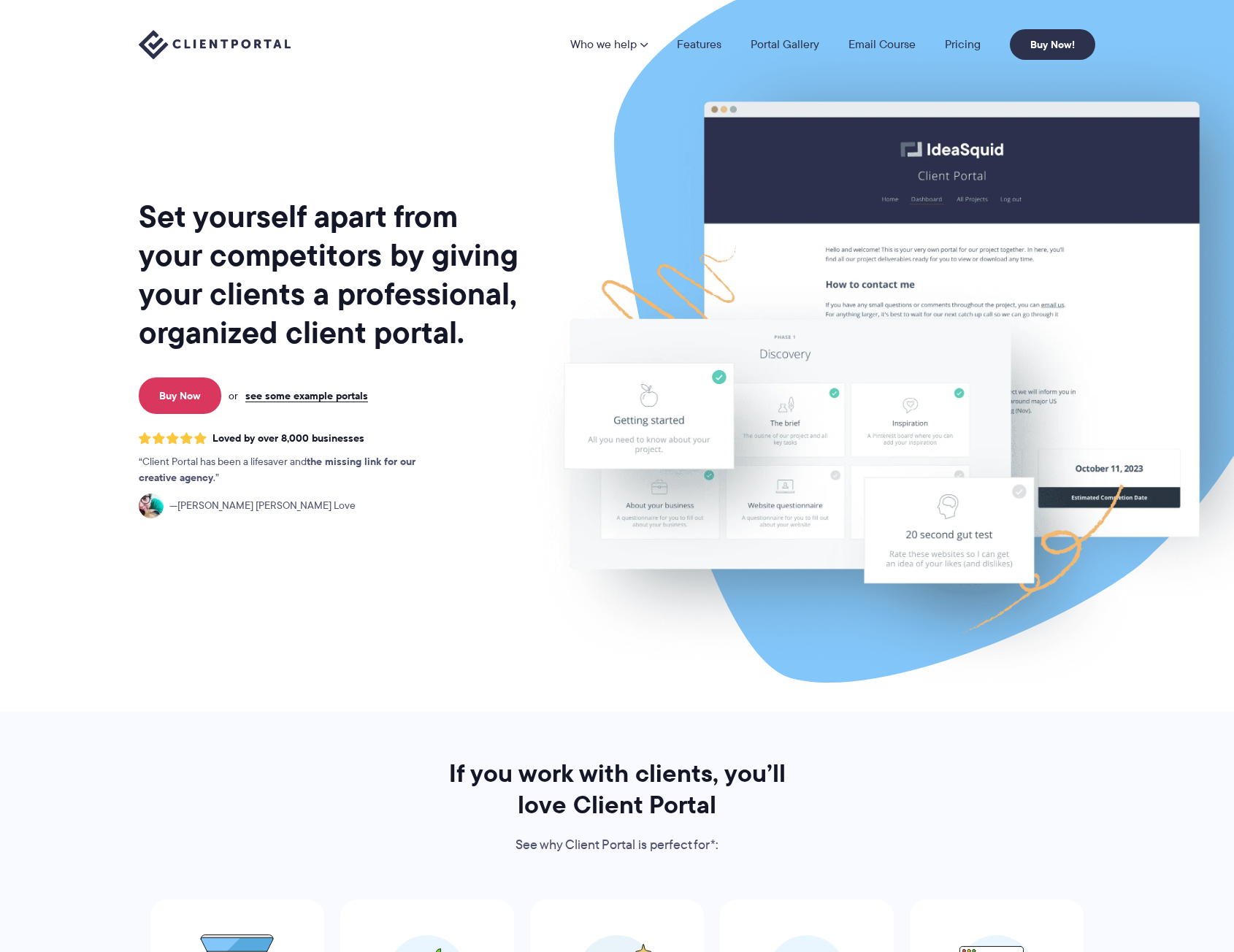 This screenshot has height=952, width=1234. I want to click on a: Pricing, so click(962, 44).